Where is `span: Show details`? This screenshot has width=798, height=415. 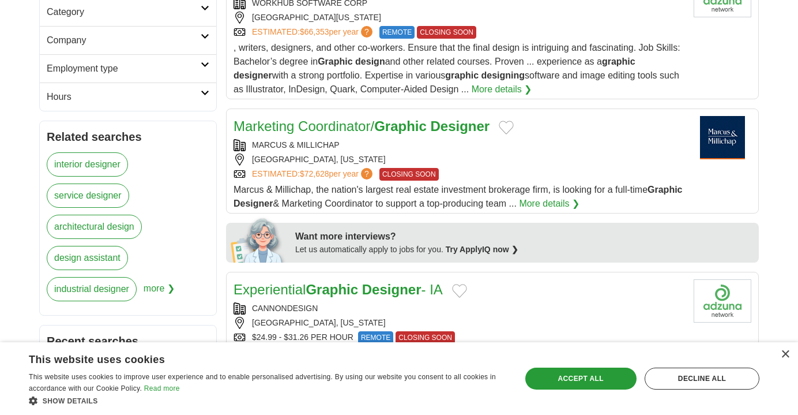 span: Show details is located at coordinates (70, 401).